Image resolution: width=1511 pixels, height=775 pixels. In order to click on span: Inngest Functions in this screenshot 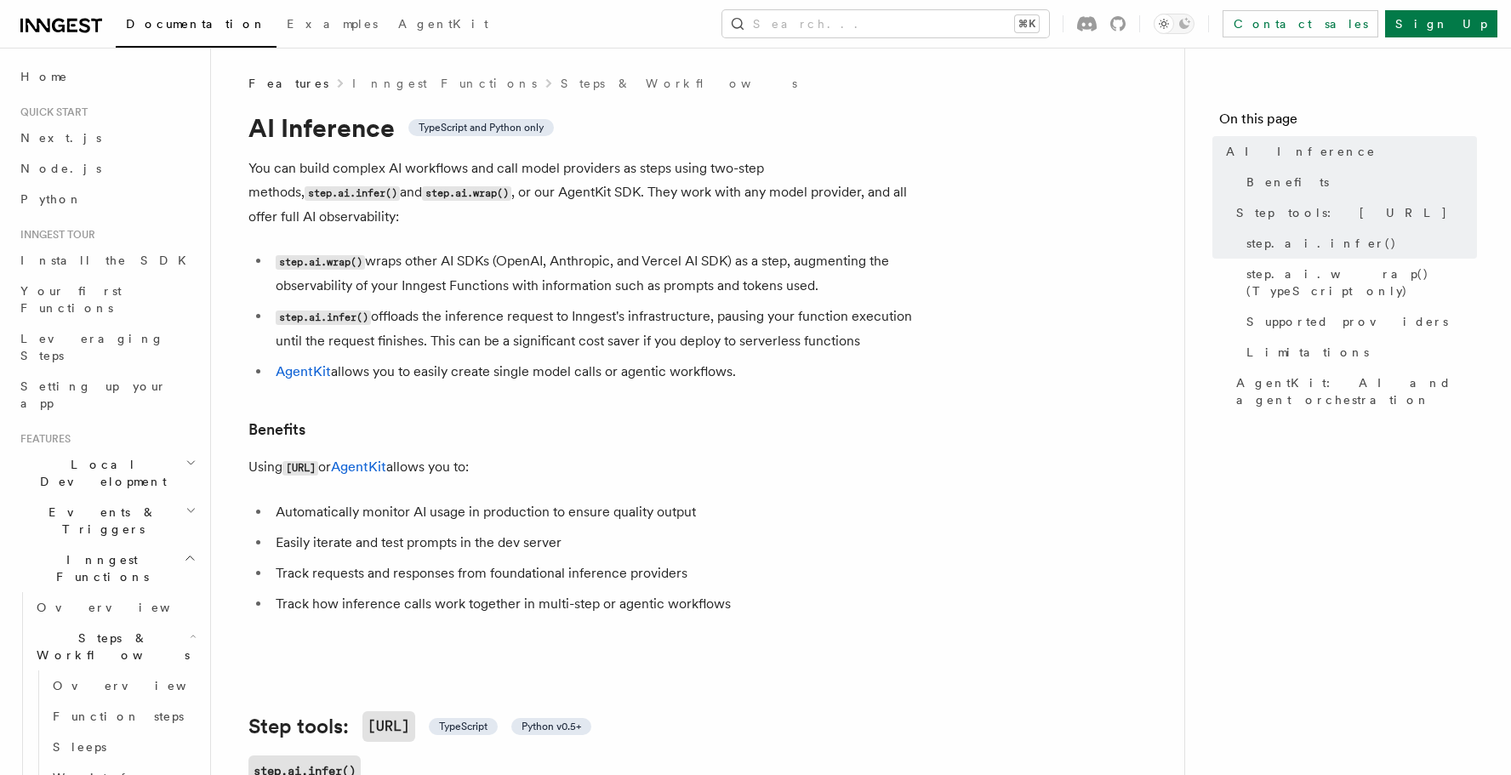, I will do `click(99, 569)`.